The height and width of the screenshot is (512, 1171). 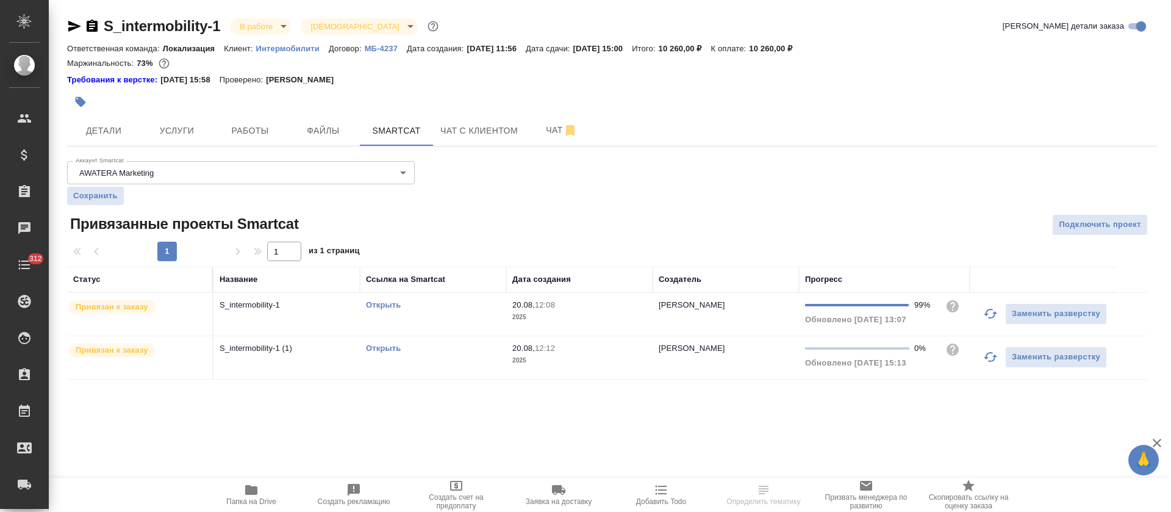 I want to click on a: МБ-4237, so click(x=385, y=48).